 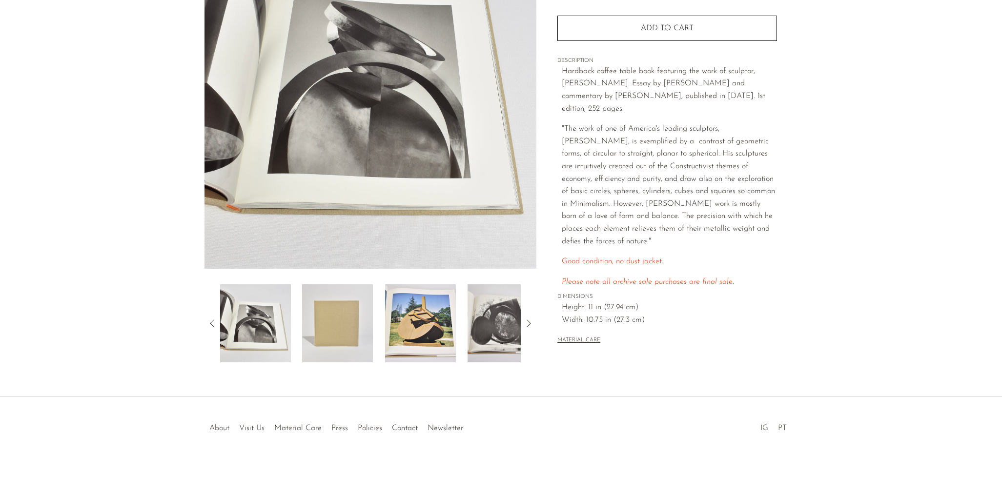 What do you see at coordinates (667, 28) in the screenshot?
I see `span: Add to cart` at bounding box center [667, 28].